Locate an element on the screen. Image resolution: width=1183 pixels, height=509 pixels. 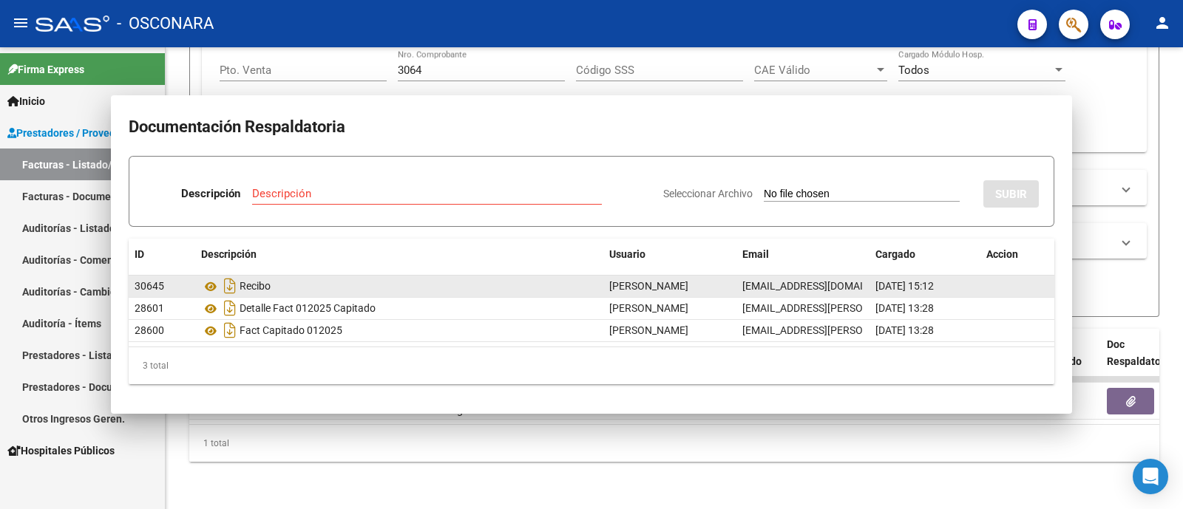
div: Fact Capitado 012025 is located at coordinates (399, 330).